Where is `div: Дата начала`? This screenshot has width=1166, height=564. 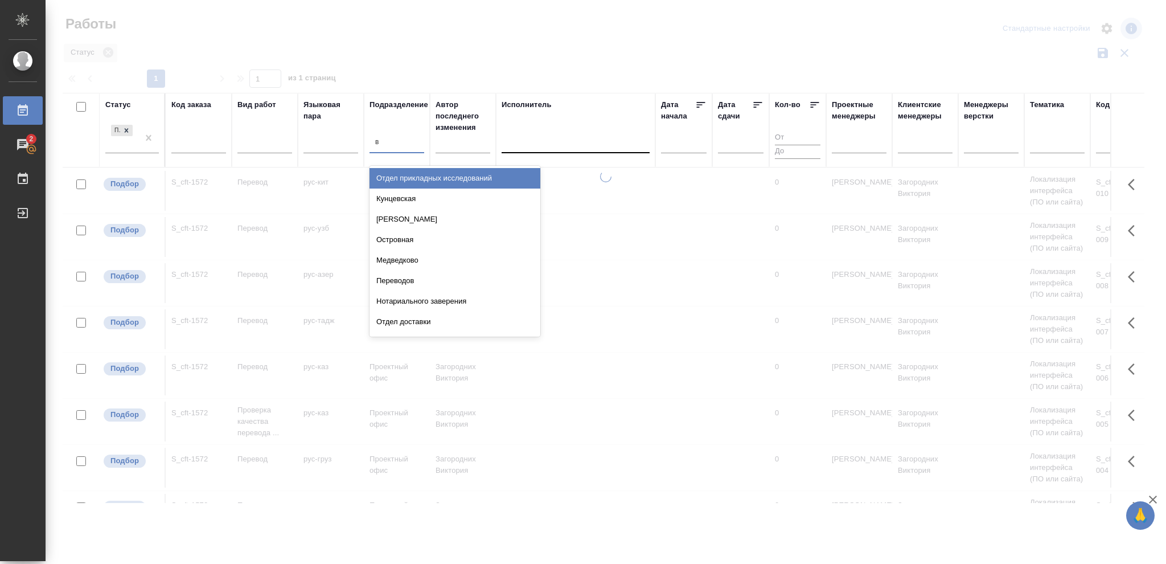
div: Дата начала is located at coordinates (678, 110).